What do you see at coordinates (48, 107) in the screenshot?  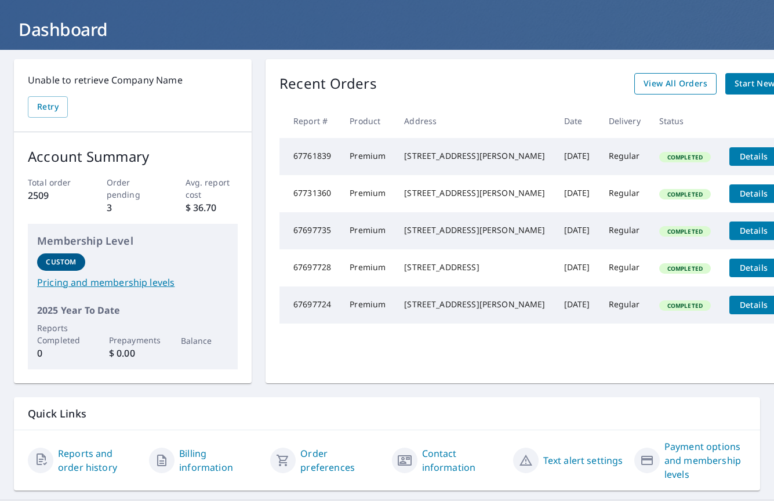 I see `span: Retry` at bounding box center [48, 107].